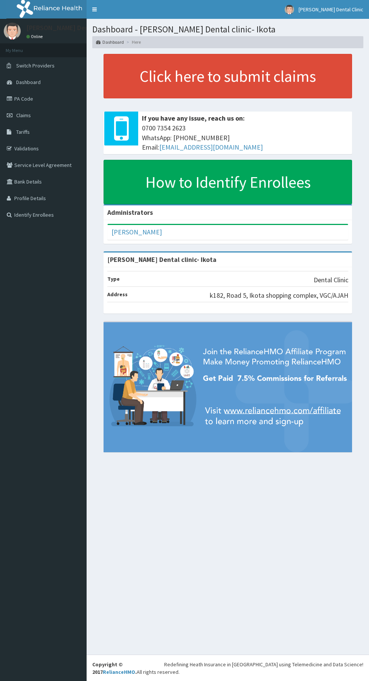  I want to click on a: How to Identify Enrollees, so click(228, 182).